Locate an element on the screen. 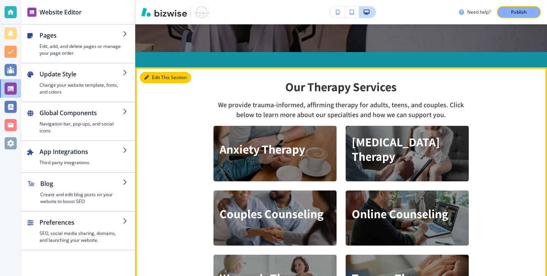  h4: SEO, social media sharing, domains, and launching your website. is located at coordinates (81, 236).